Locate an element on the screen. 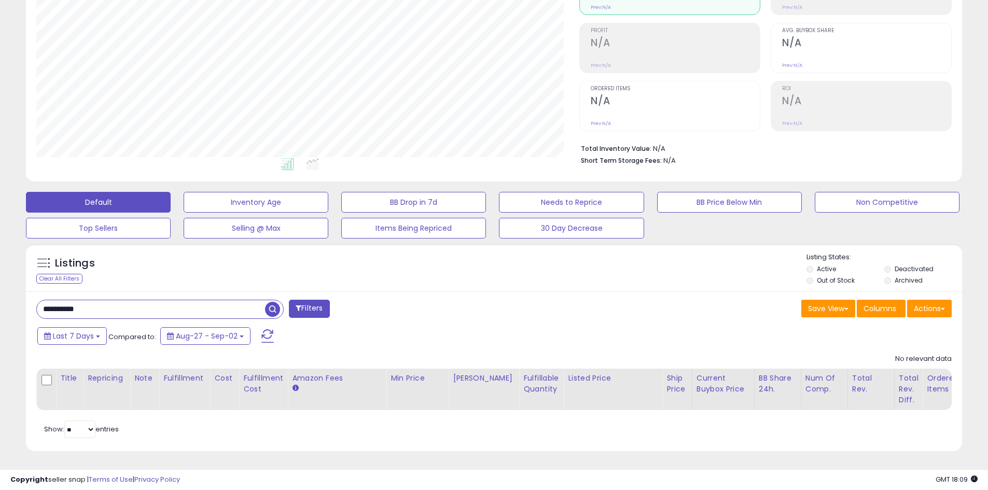 This screenshot has width=988, height=490. label: Active is located at coordinates (826, 269).